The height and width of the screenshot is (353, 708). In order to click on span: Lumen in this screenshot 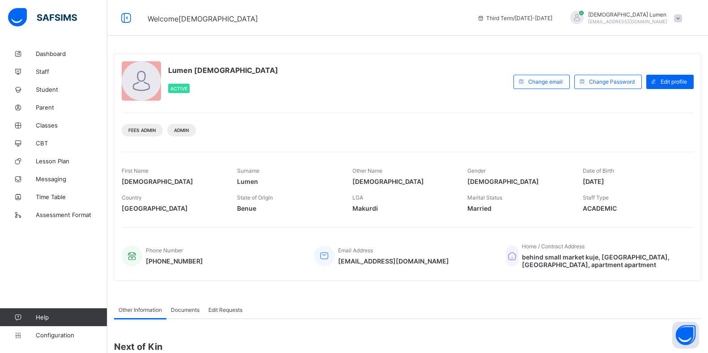, I will do `click(288, 181)`.